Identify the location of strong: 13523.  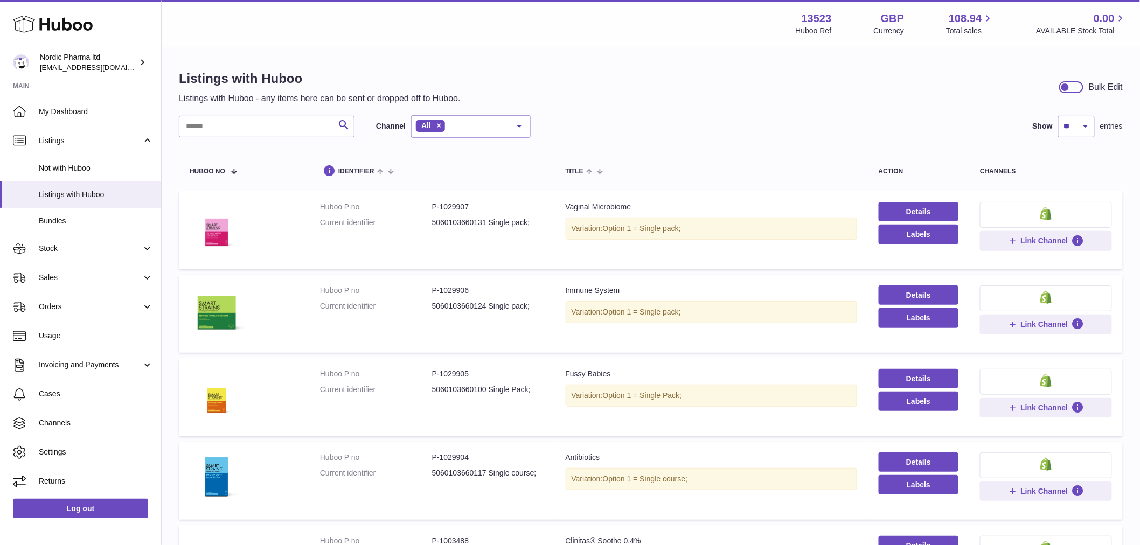
(817, 18).